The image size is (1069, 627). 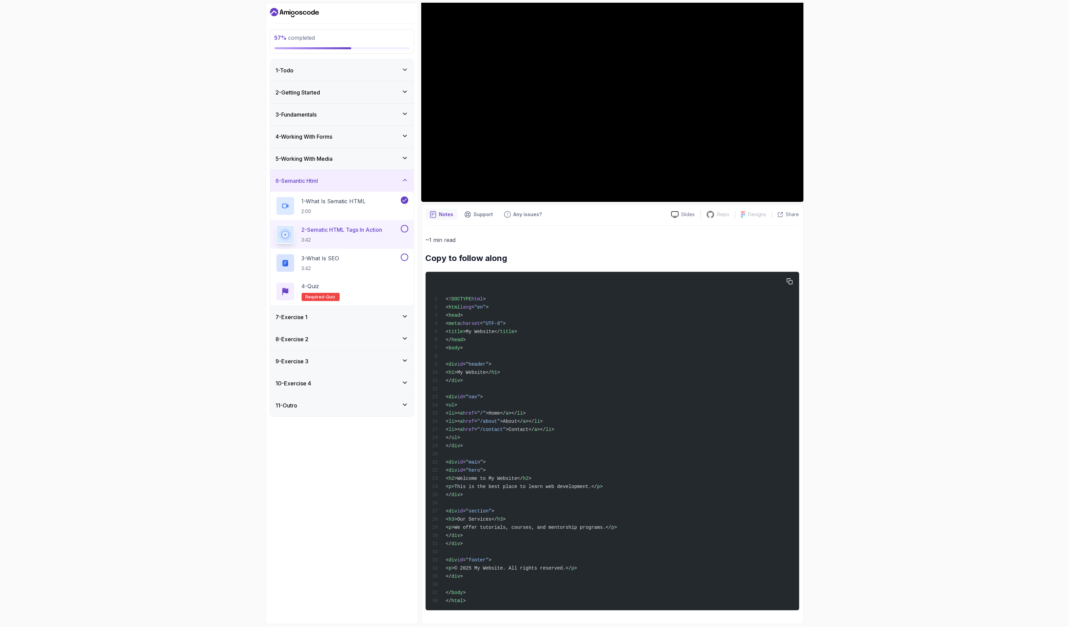 What do you see at coordinates (793, 214) in the screenshot?
I see `p: Share` at bounding box center [793, 214].